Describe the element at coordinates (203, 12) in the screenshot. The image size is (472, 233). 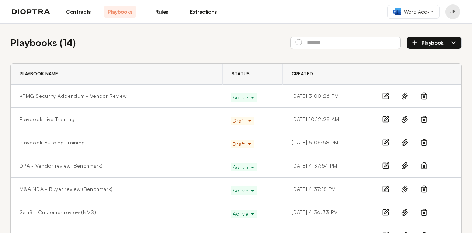
I see `a: Extractions` at that location.